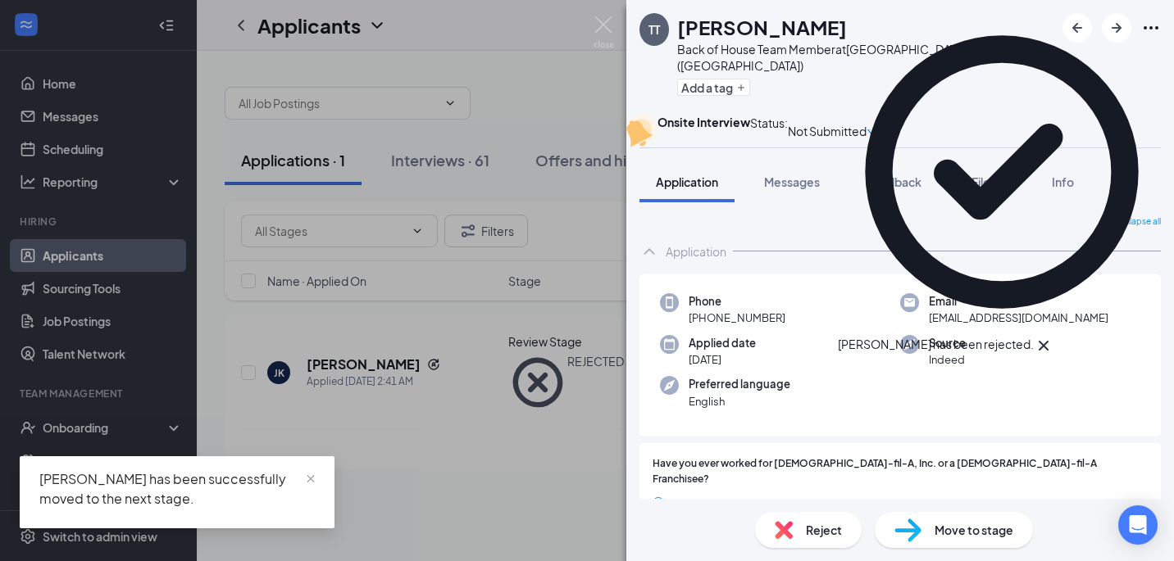 This screenshot has height=561, width=1174. I want to click on span: Preferred language, so click(739, 384).